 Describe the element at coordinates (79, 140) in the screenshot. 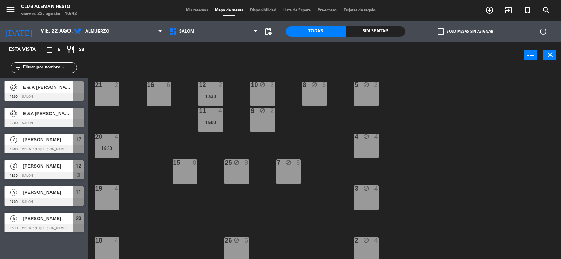

I see `span: 17` at that location.